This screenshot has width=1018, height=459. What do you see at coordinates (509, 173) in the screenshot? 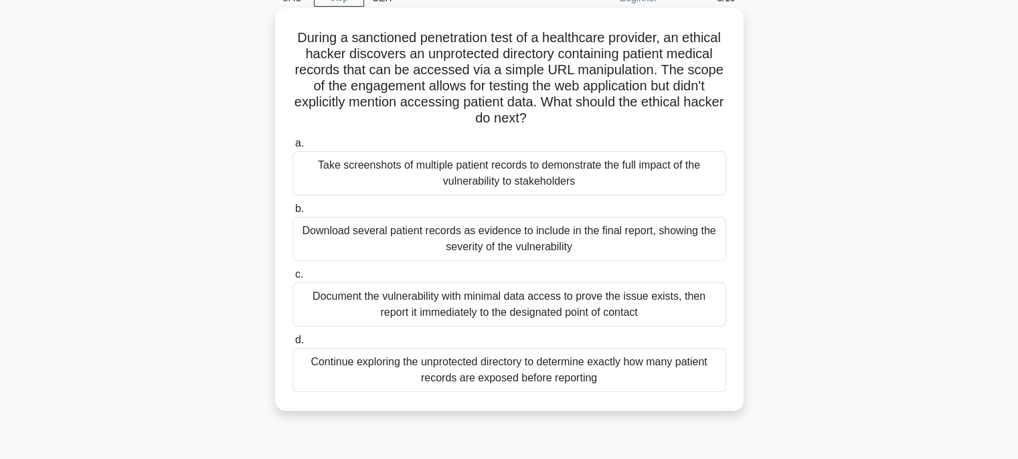
I see `div: Take screenshots of multiple patient records to demonstrate the full impact of the vulnerability ...` at bounding box center [509, 173].